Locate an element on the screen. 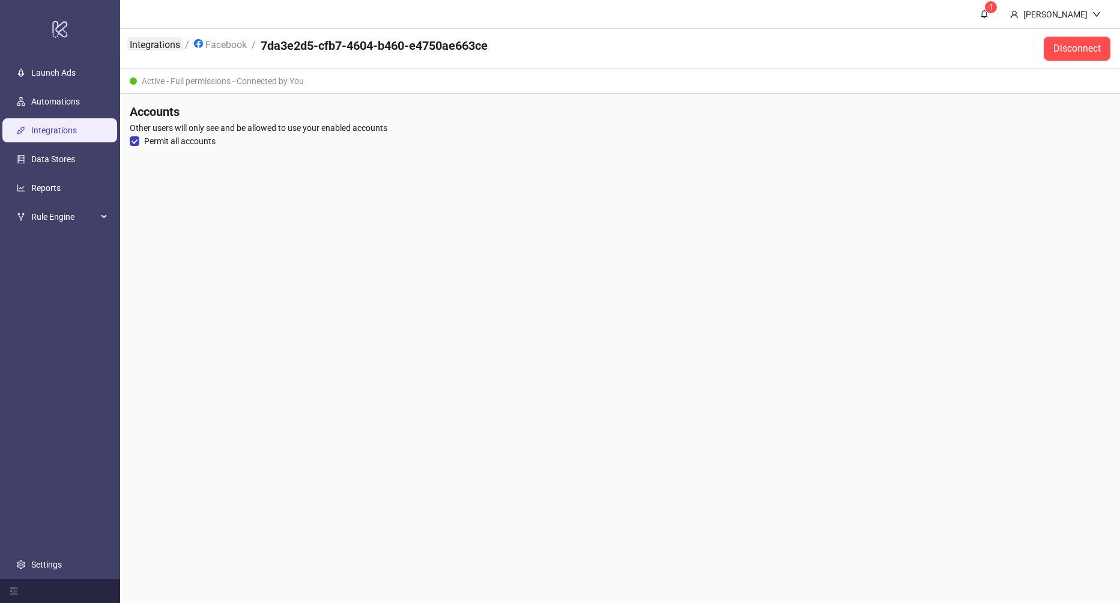 This screenshot has width=1120, height=603. a: Facebook is located at coordinates (220, 44).